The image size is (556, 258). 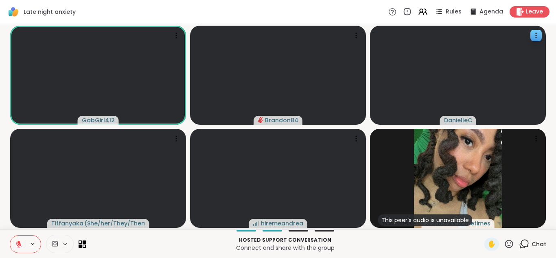 I want to click on img: SinnersWinSometimes, so click(x=458, y=178).